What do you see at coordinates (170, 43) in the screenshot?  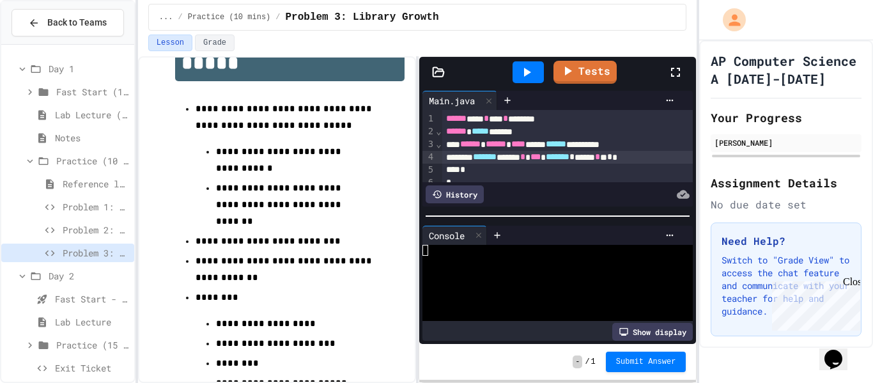 I see `button: Lesson` at bounding box center [170, 43].